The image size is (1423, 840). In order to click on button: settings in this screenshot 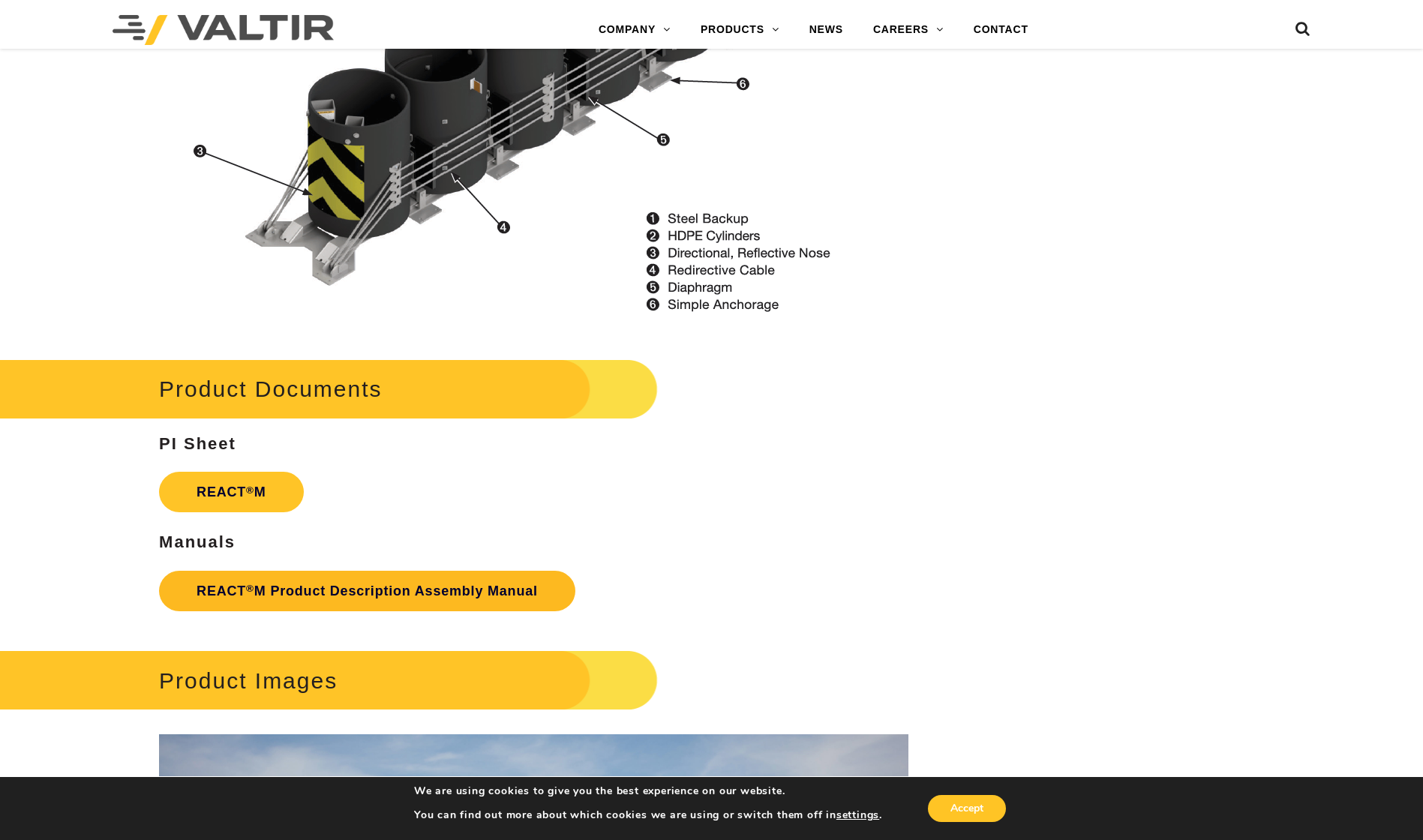, I will do `click(857, 815)`.